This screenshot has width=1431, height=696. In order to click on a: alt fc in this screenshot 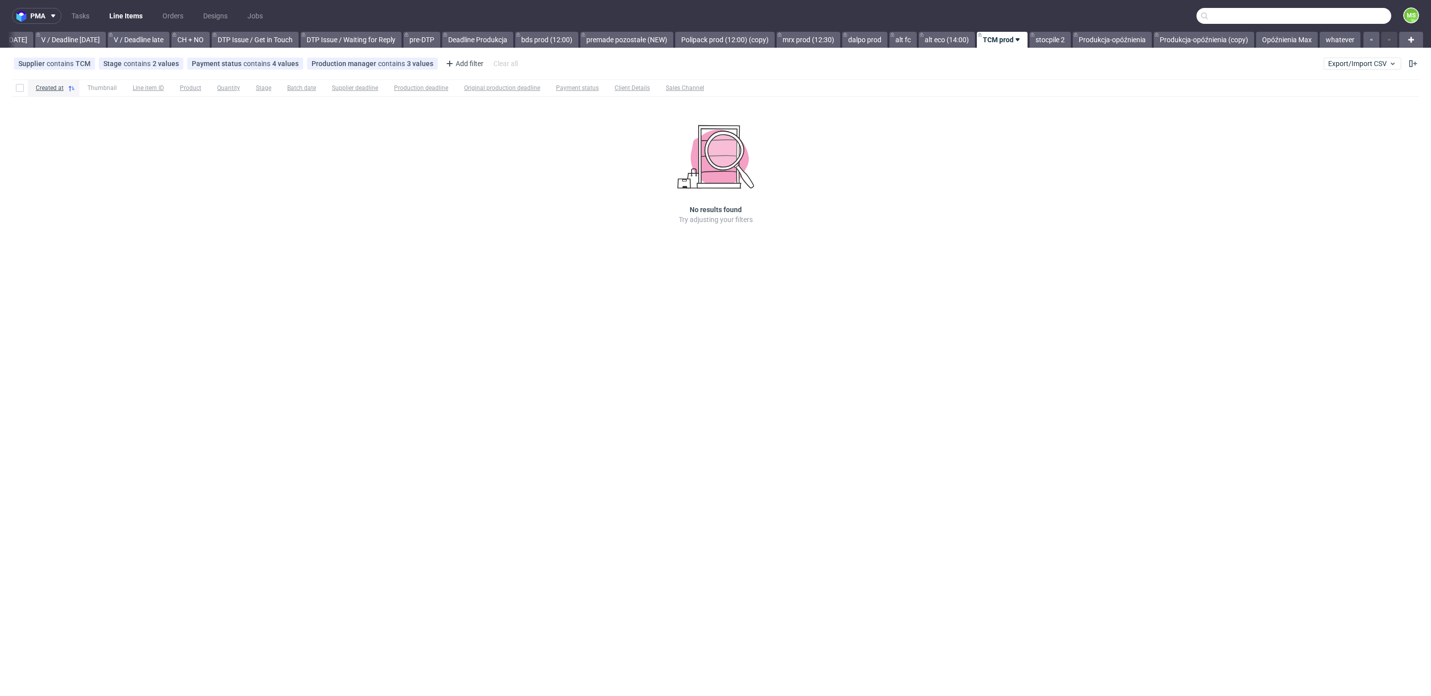, I will do `click(903, 40)`.